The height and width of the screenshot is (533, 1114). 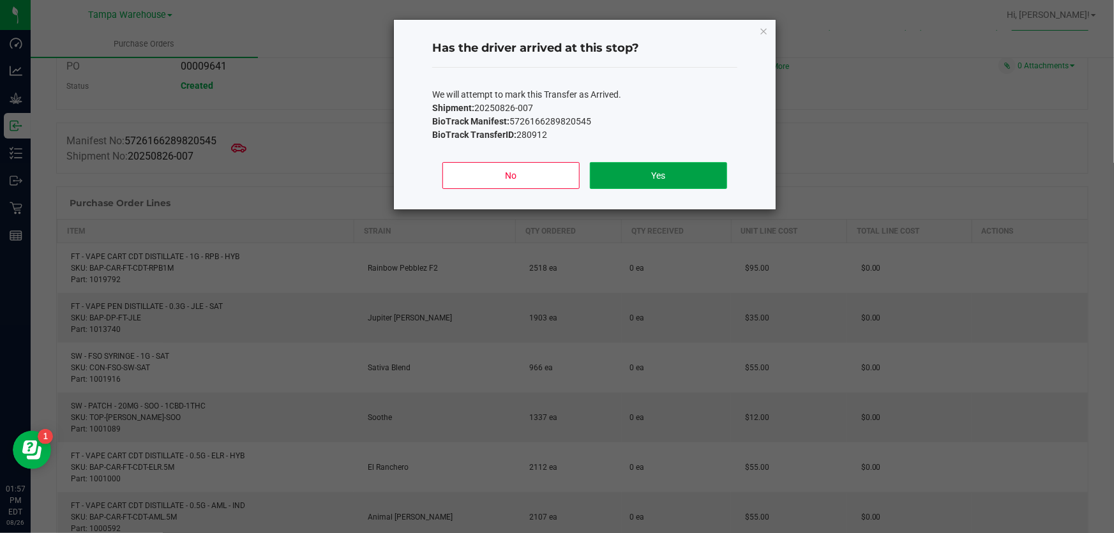 I want to click on h4: Has the driver arrived at this stop?, so click(x=585, y=49).